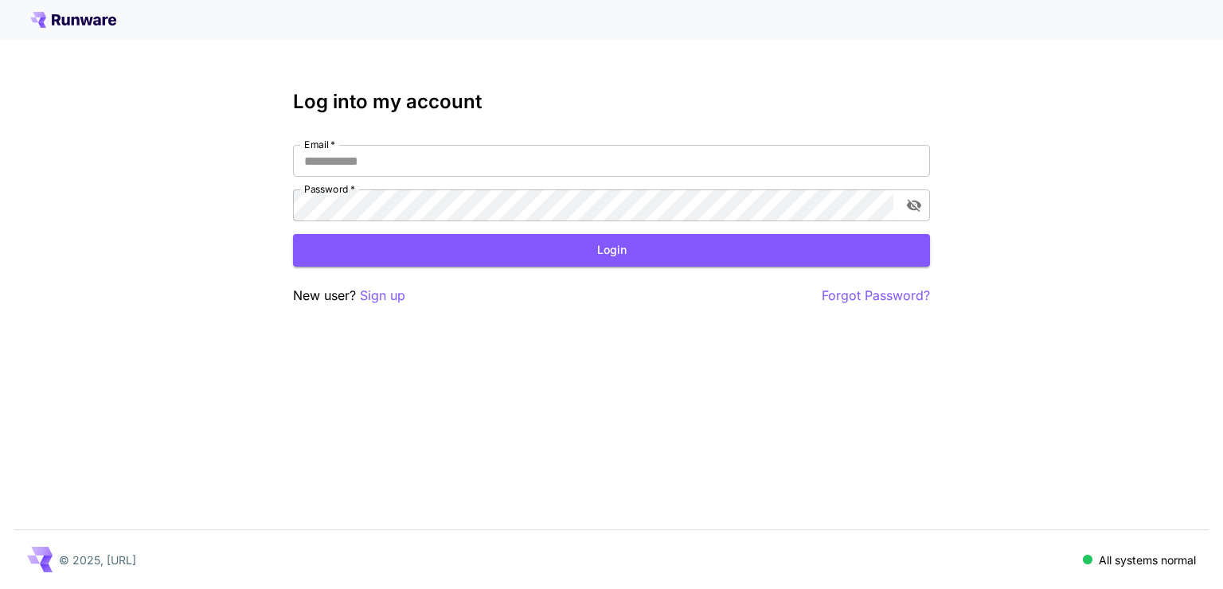 Image resolution: width=1223 pixels, height=589 pixels. What do you see at coordinates (876, 295) in the screenshot?
I see `p: Forgot Password?` at bounding box center [876, 295].